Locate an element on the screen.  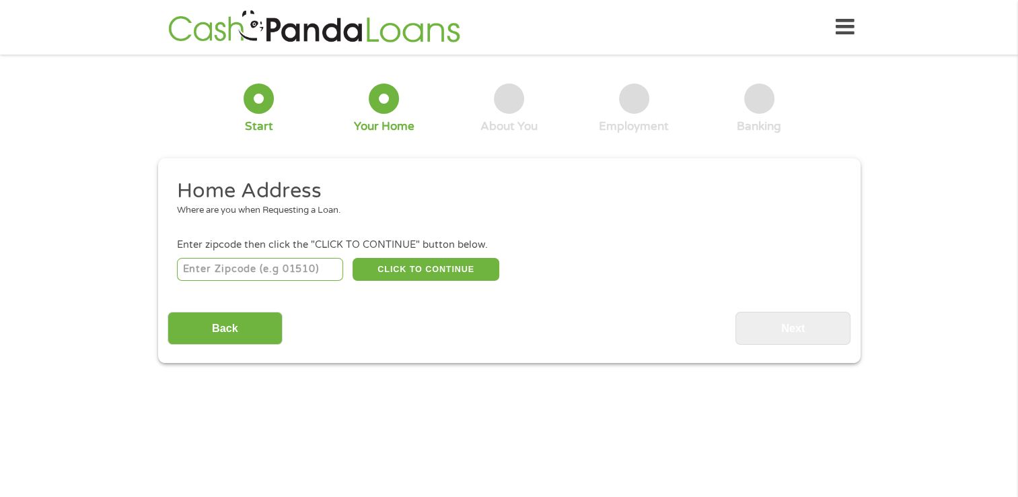
input: Back is located at coordinates (225, 328).